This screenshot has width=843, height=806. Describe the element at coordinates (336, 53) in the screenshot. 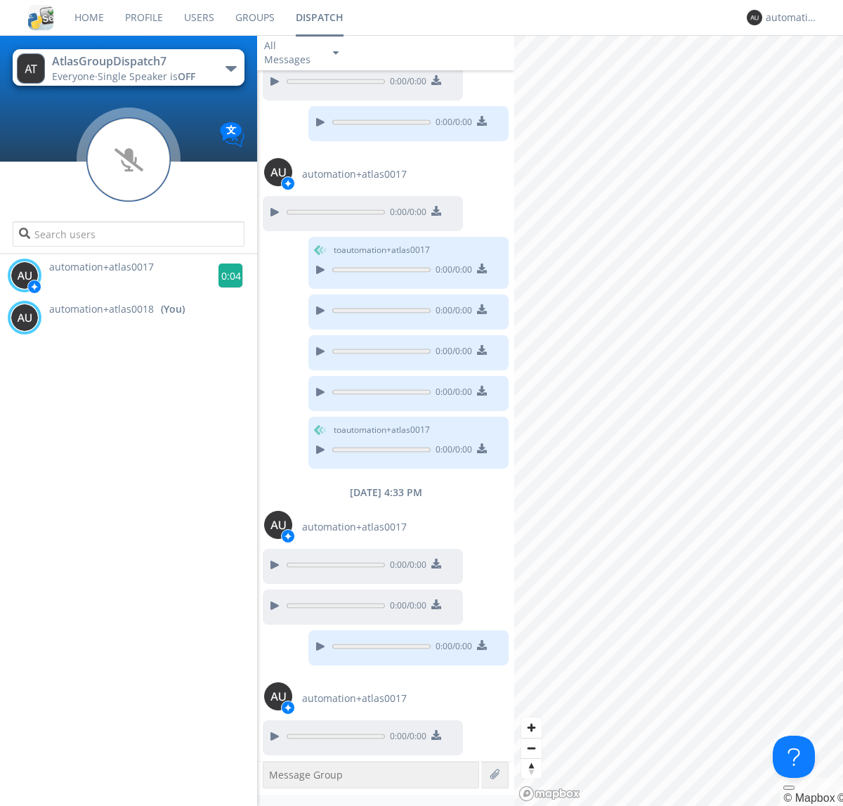

I see `img: caret-down-sm.svg` at that location.